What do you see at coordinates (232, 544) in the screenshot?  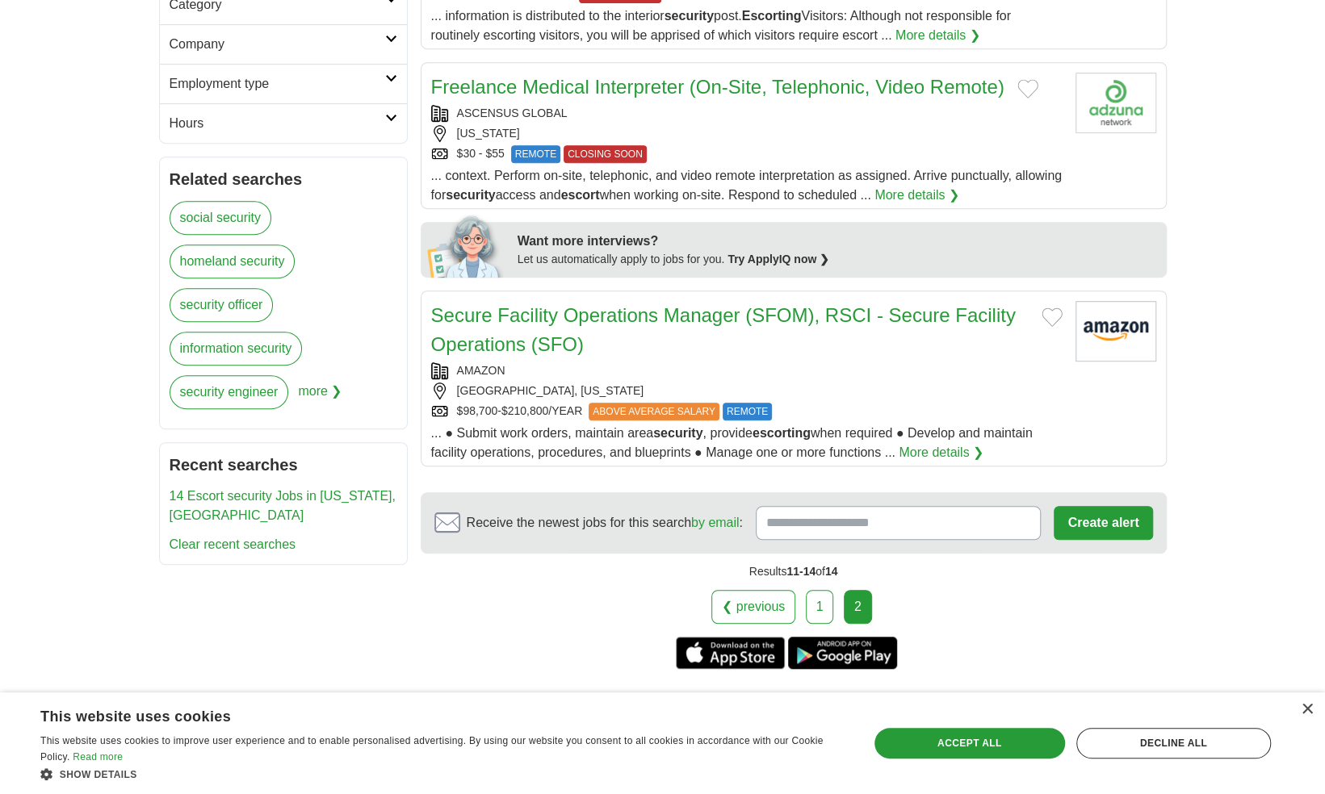 I see `a: Clear recent searches` at bounding box center [232, 544].